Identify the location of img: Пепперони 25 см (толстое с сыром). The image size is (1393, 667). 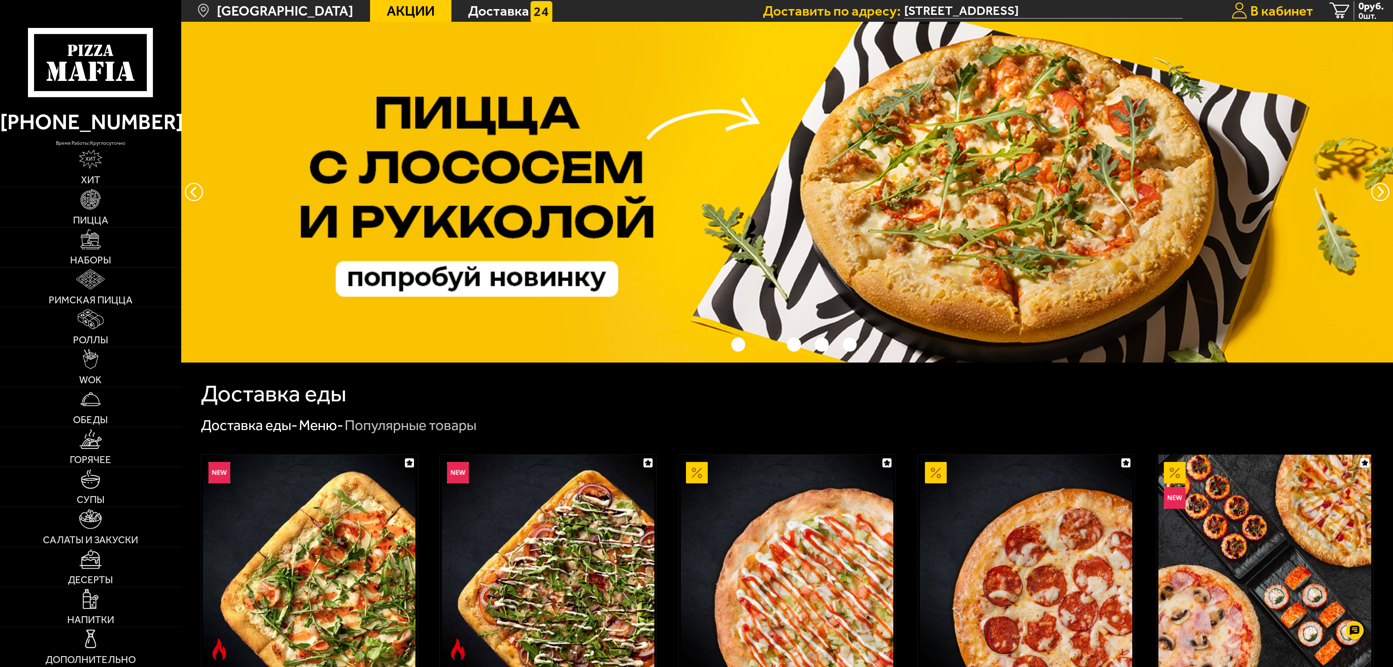
(1026, 561).